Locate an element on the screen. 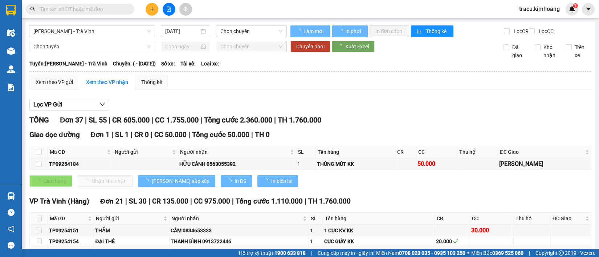 The width and height of the screenshot is (599, 257). span: Tài xế: is located at coordinates (188, 64).